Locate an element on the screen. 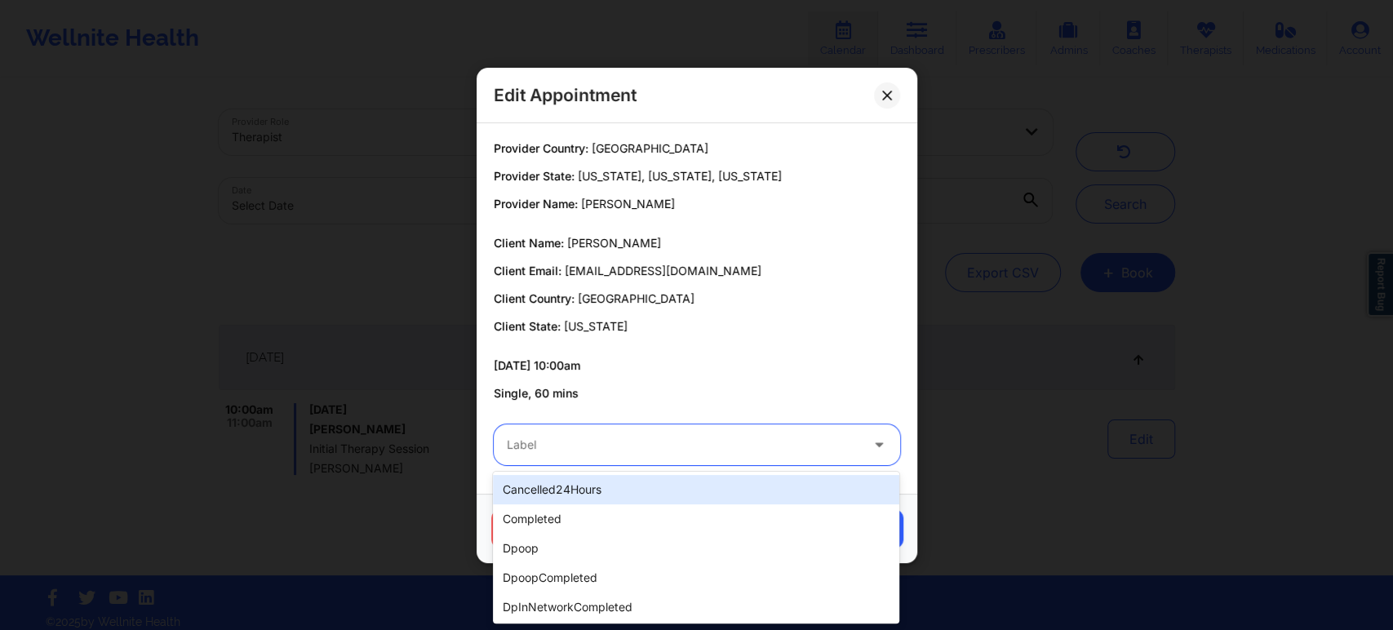 The image size is (1393, 630). p: Client Country: is located at coordinates (697, 299).